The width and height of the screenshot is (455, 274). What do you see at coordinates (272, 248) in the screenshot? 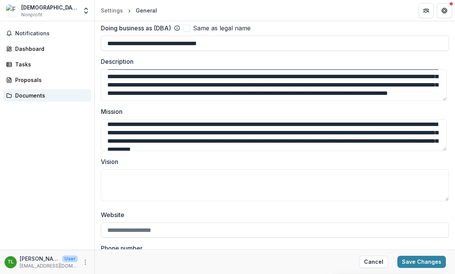
I see `label: Phone number` at bounding box center [272, 248].